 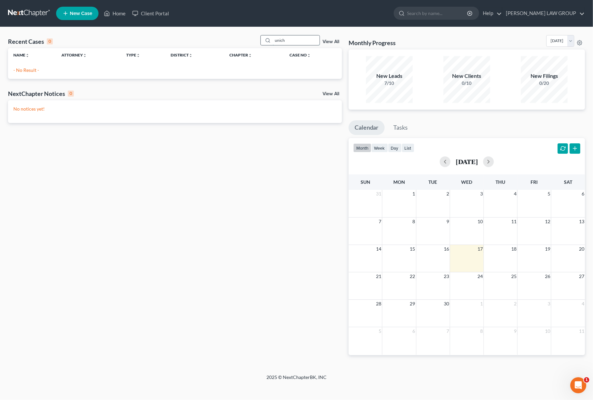 I want to click on span: 25, so click(x=514, y=276).